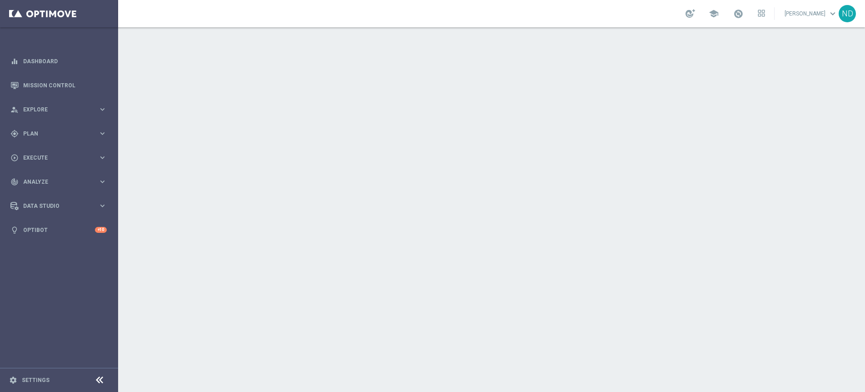 Image resolution: width=865 pixels, height=392 pixels. What do you see at coordinates (54, 109) in the screenshot?
I see `div: Explore` at bounding box center [54, 109].